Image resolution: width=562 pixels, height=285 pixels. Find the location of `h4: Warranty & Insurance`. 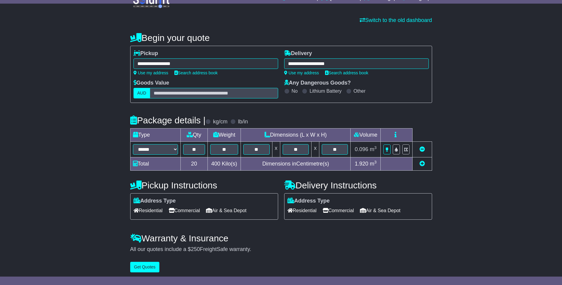

h4: Warranty & Insurance is located at coordinates (281, 238).